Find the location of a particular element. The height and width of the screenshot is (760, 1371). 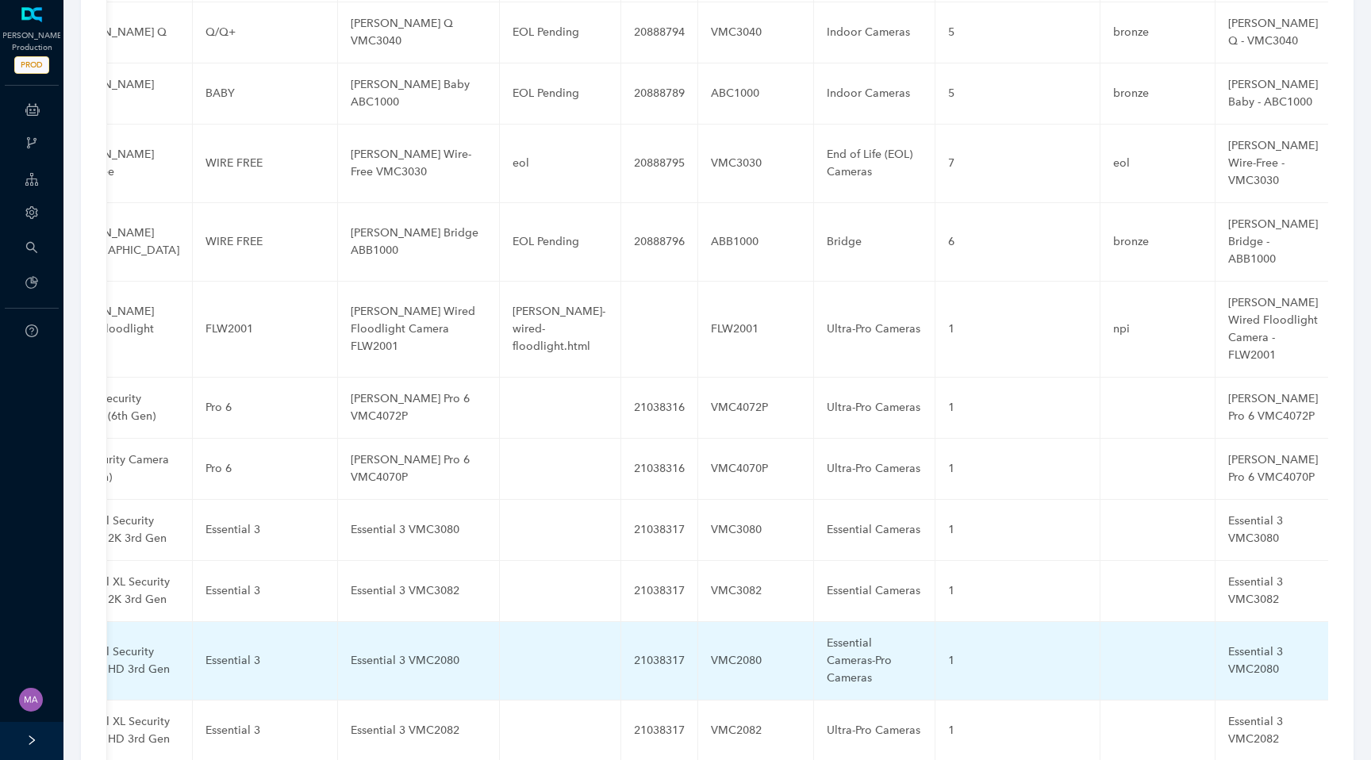

div: VMC3030 is located at coordinates (755, 163).